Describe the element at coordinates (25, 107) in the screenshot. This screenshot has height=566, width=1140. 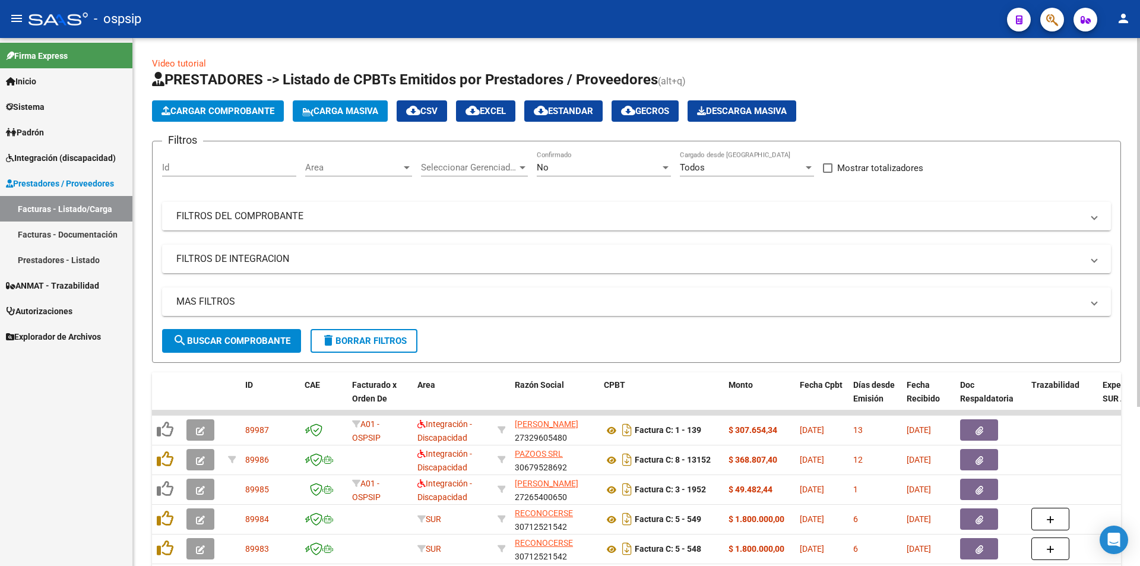
I see `span: Sistema` at that location.